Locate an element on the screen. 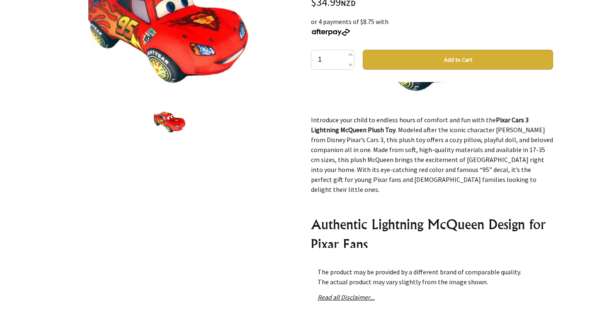  h2: Authentic Lightning McQueen Design for Pixar Fans is located at coordinates (432, 234).